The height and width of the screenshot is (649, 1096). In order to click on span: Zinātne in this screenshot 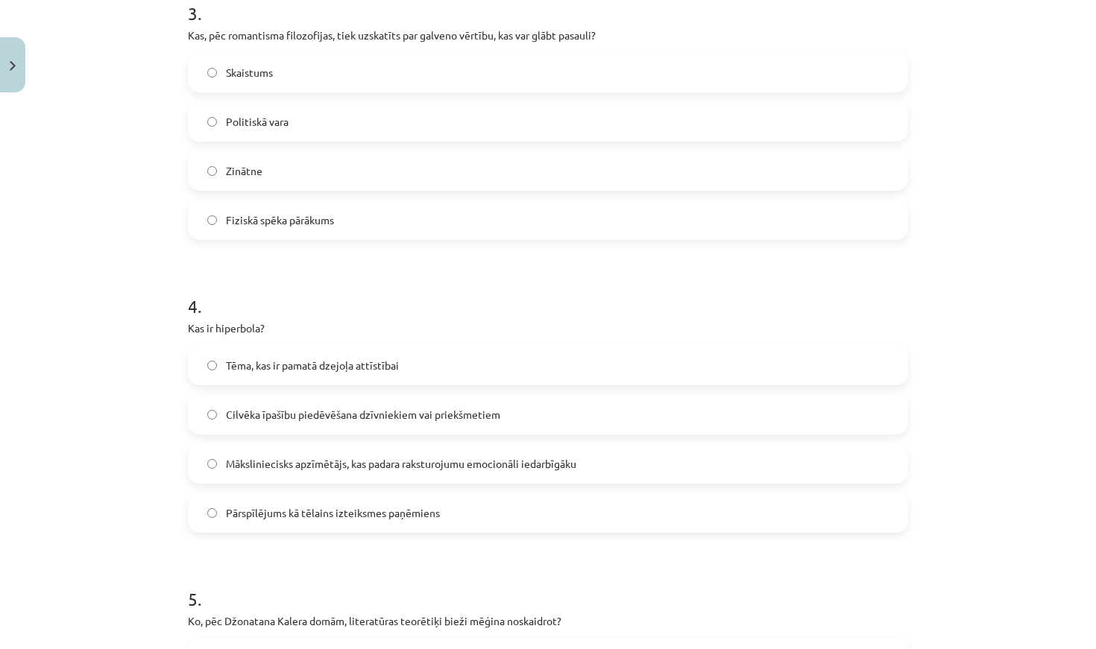, I will do `click(244, 171)`.